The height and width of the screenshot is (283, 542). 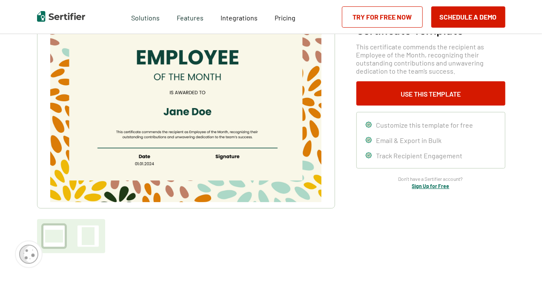 What do you see at coordinates (285, 17) in the screenshot?
I see `span: Pricing` at bounding box center [285, 17].